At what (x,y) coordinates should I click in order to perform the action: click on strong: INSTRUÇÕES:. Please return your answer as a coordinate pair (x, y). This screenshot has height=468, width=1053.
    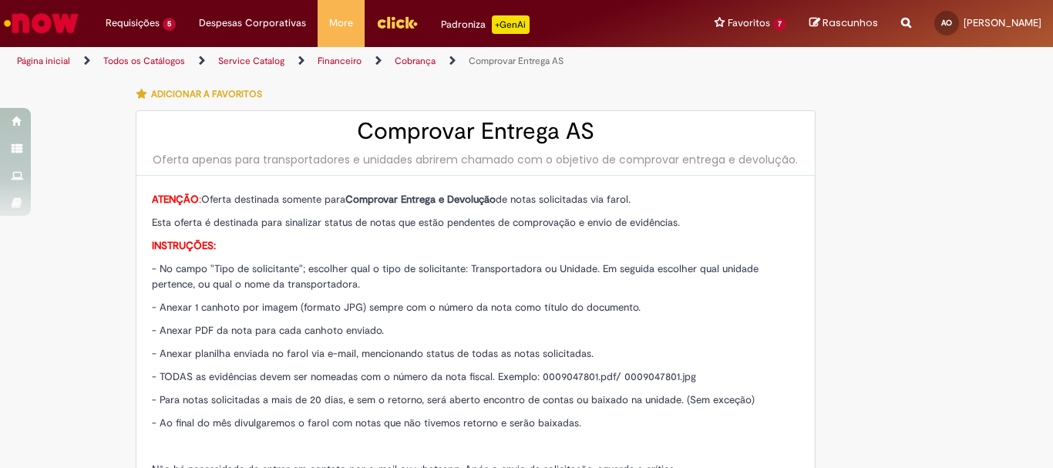
    Looking at the image, I should click on (184, 245).